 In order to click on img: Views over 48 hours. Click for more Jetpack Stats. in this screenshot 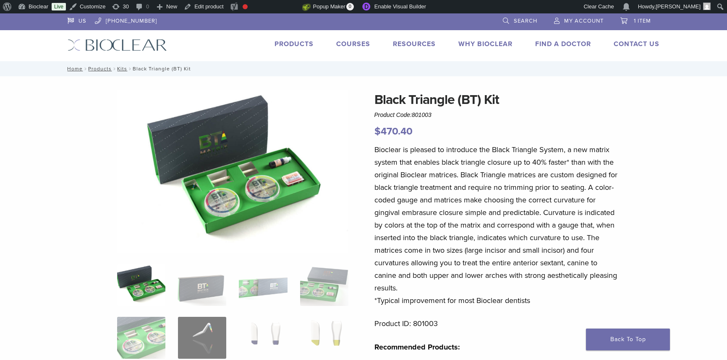, I will do `click(279, 7)`.